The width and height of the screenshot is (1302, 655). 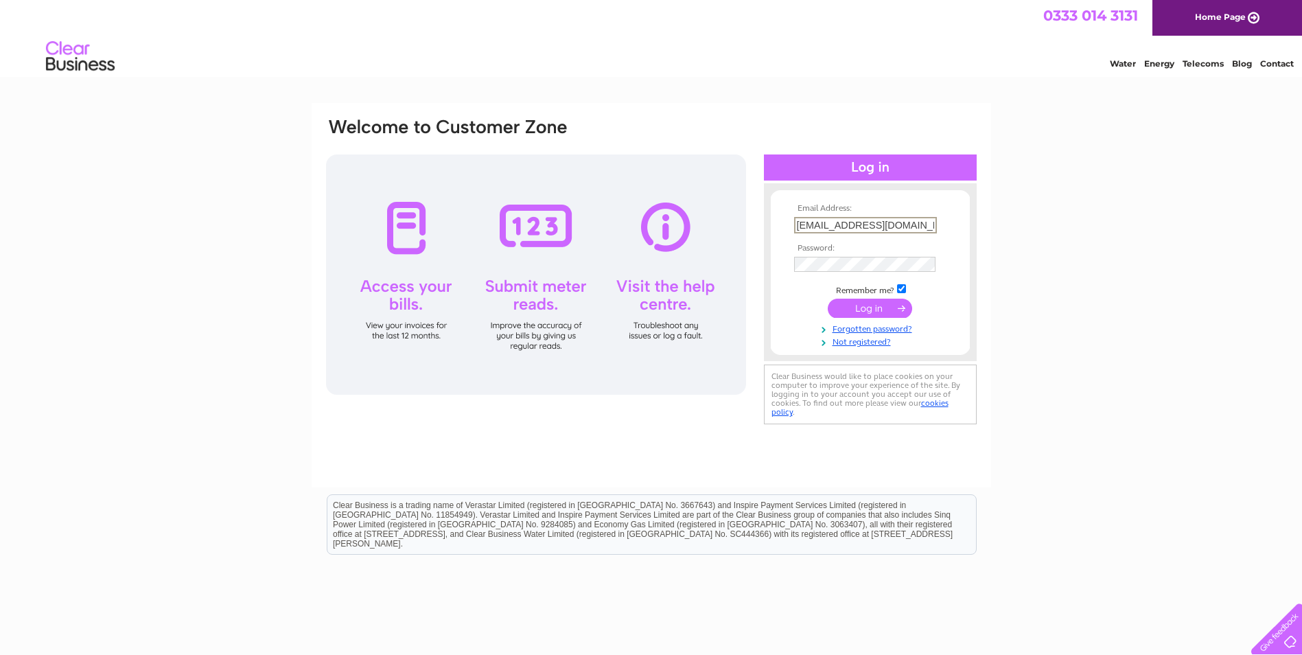 I want to click on td: Remember me?, so click(x=870, y=289).